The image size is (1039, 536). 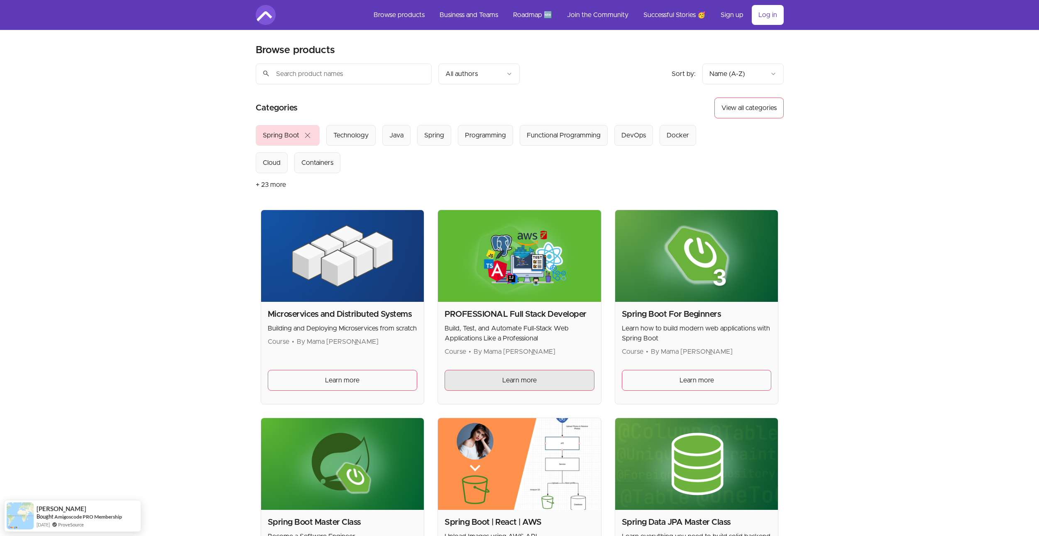 What do you see at coordinates (20, 515) in the screenshot?
I see `img: provesource social proof notification image` at bounding box center [20, 515].